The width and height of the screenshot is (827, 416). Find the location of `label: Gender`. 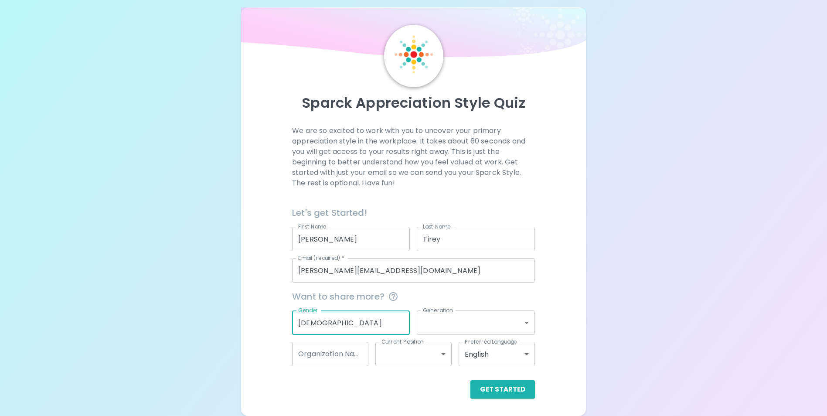

label: Gender is located at coordinates (308, 310).